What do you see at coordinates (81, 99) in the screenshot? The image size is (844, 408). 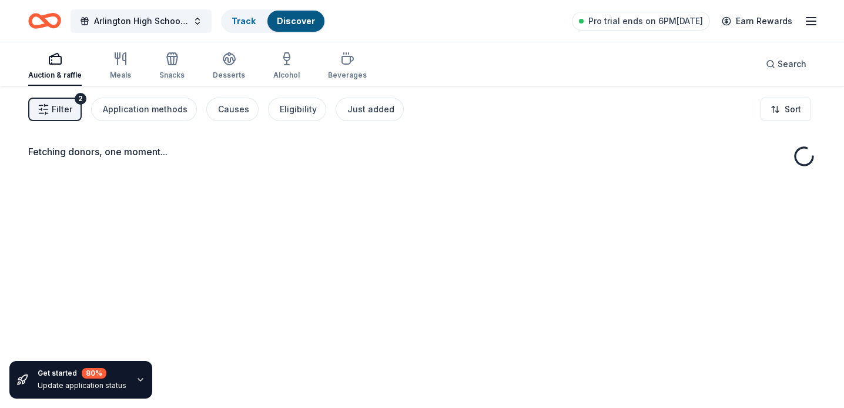 I see `div: 2` at bounding box center [81, 99].